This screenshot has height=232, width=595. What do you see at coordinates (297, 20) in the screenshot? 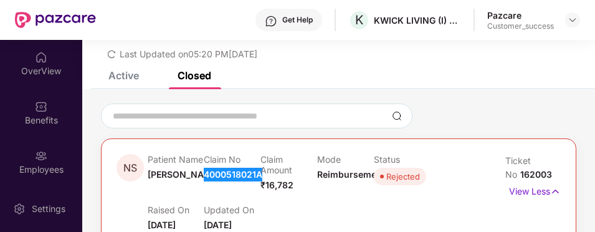
I see `div: Get Help` at bounding box center [297, 20].